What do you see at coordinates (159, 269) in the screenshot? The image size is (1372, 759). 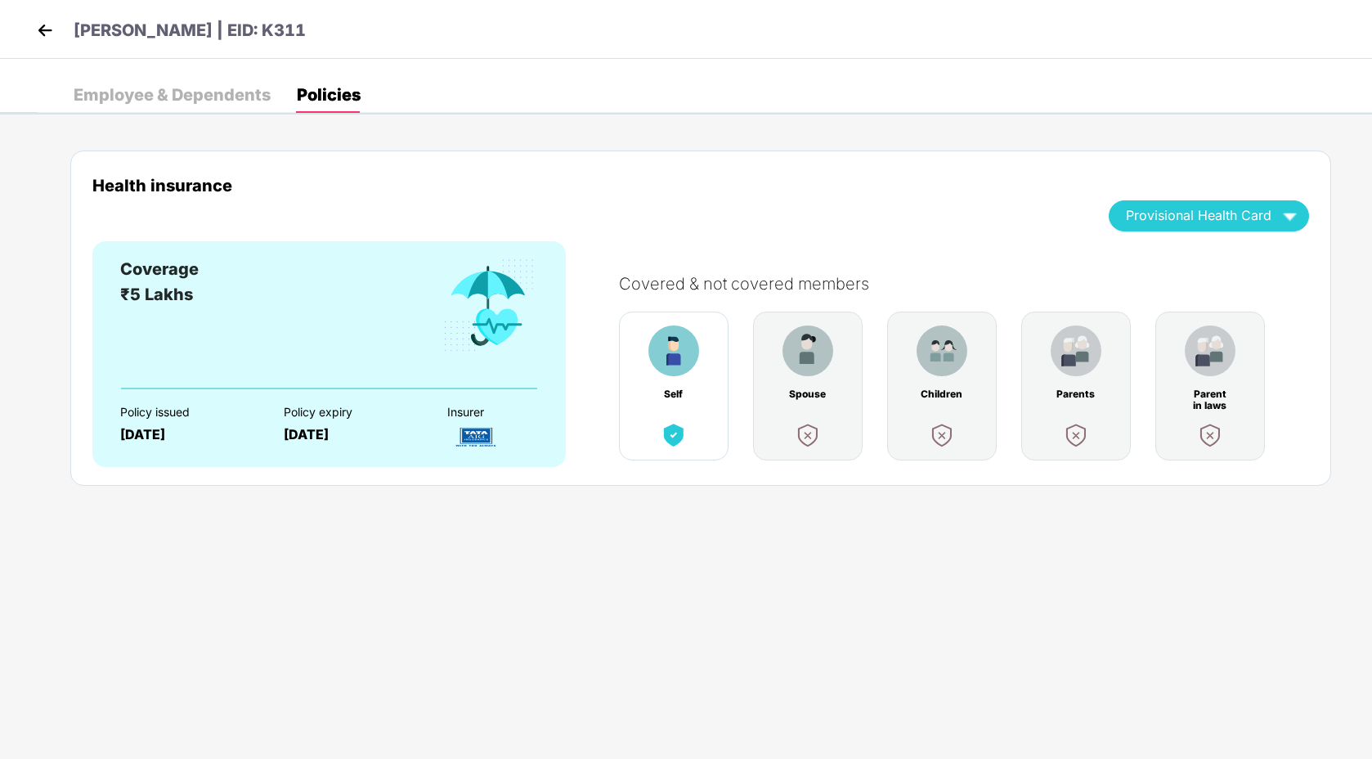 I see `div: Coverage` at bounding box center [159, 269].